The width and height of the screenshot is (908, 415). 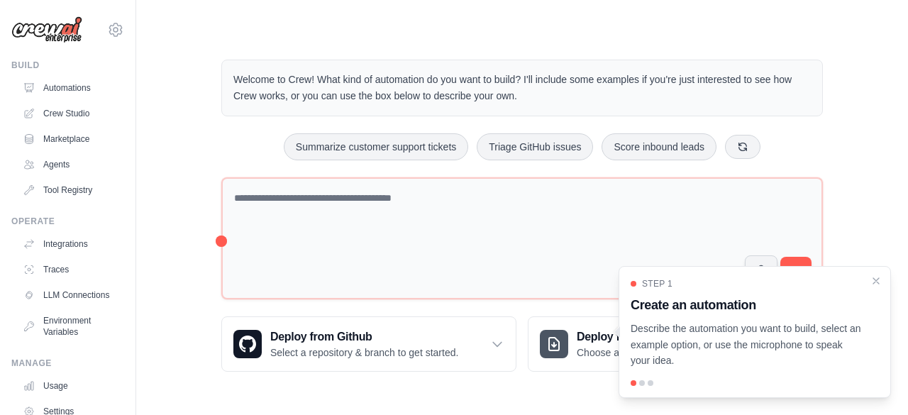 I want to click on a: Marketplace, so click(x=70, y=139).